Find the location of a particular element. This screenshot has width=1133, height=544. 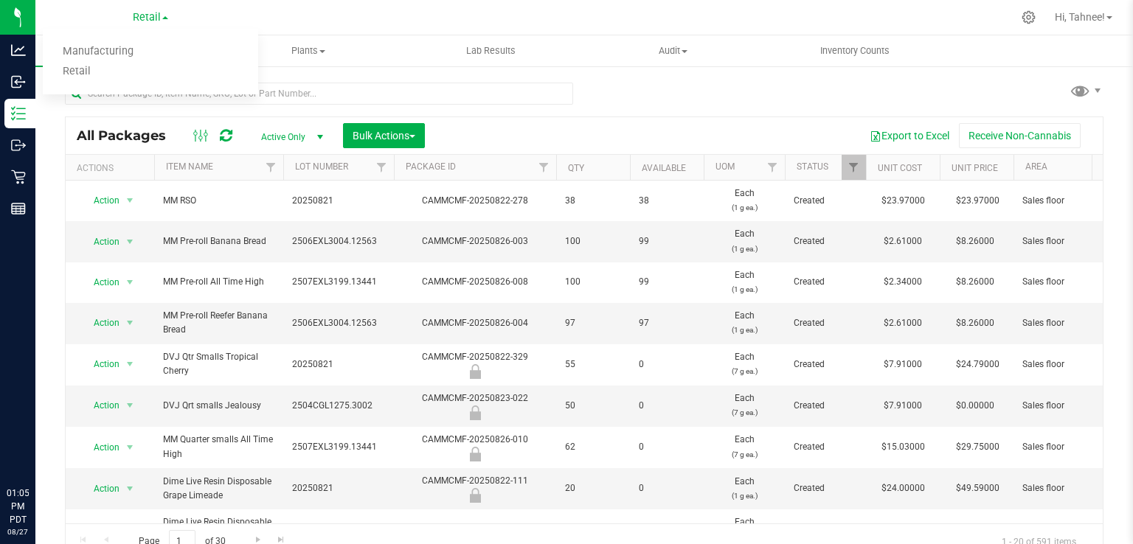

span: All Packages is located at coordinates (128, 136).